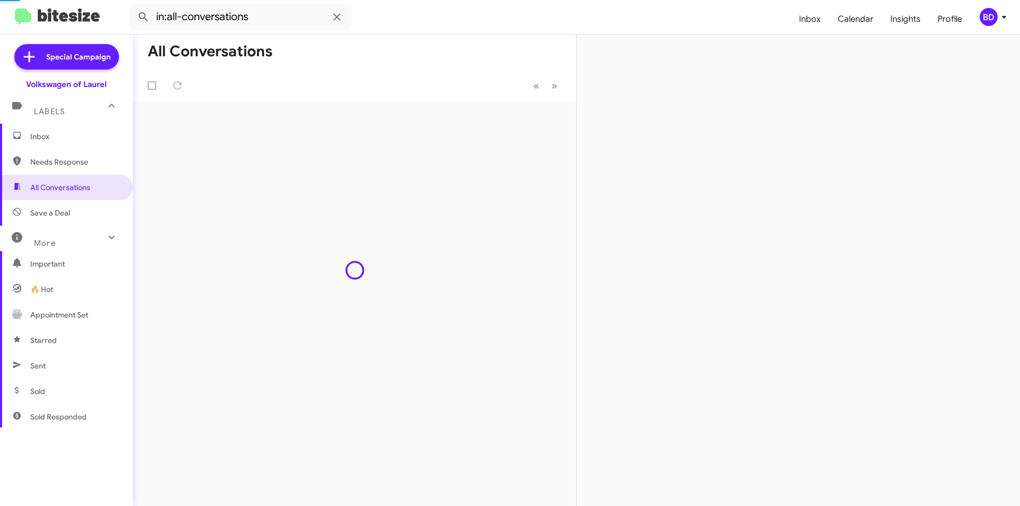  I want to click on a: Inbox, so click(810, 19).